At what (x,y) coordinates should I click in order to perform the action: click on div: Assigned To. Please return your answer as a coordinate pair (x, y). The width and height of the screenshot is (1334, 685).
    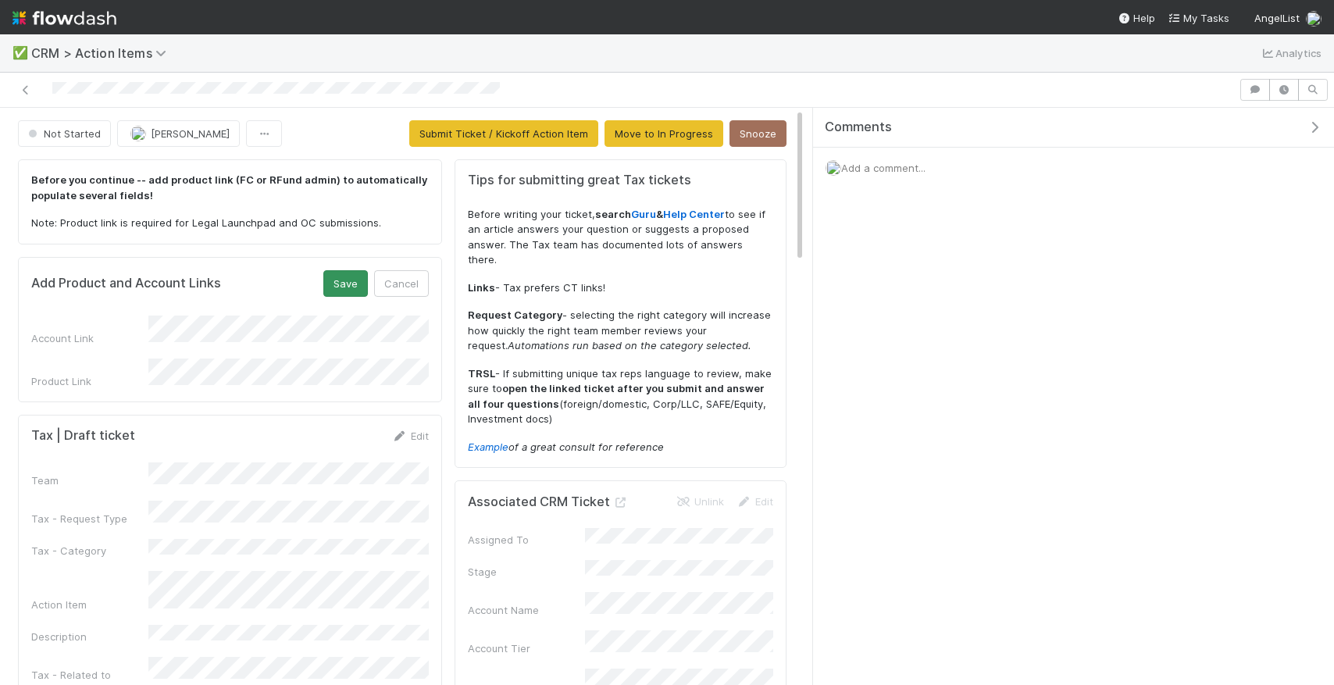
    Looking at the image, I should click on (526, 540).